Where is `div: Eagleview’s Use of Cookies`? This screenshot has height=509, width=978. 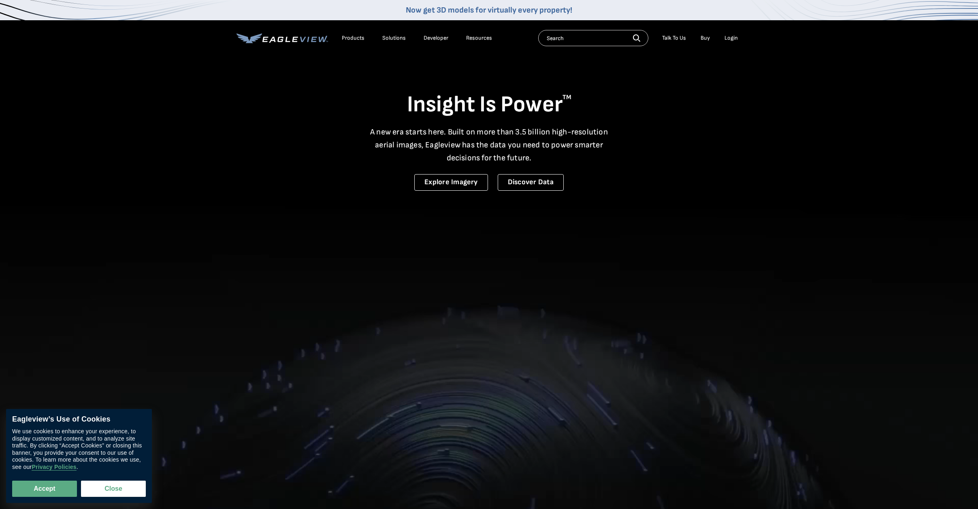
div: Eagleview’s Use of Cookies is located at coordinates (79, 420).